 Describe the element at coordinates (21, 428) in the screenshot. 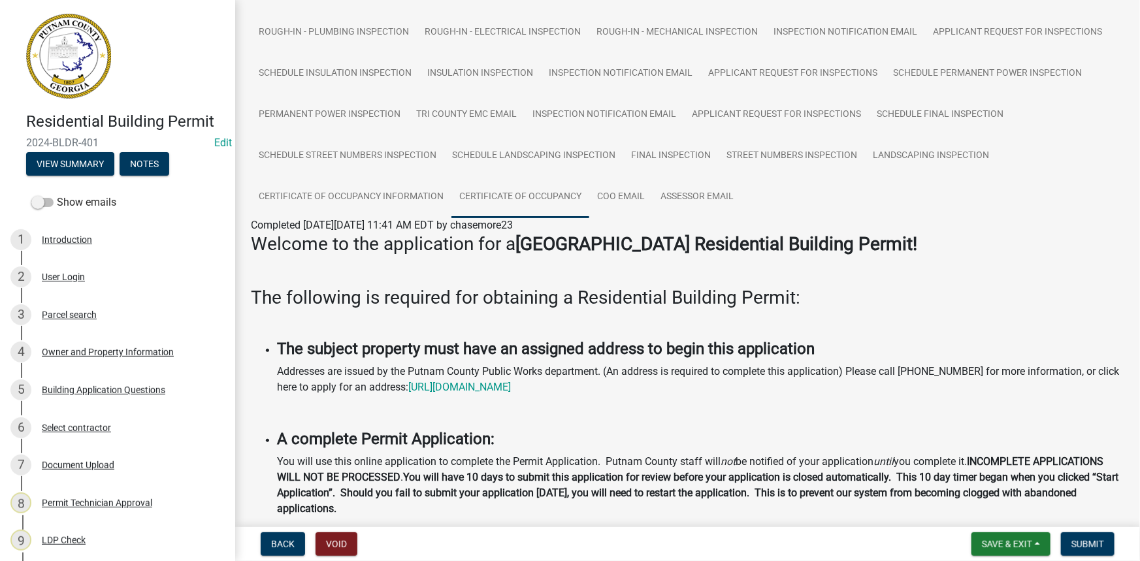

I see `div: 6` at that location.